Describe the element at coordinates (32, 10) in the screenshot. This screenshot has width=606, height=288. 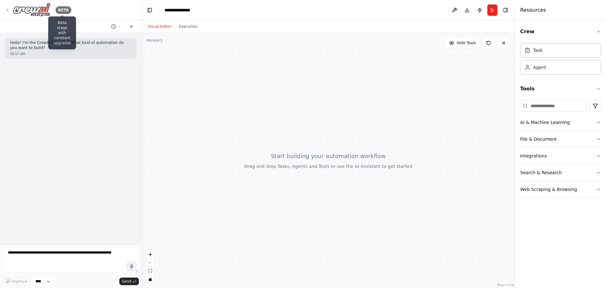
I see `img: Logo` at that location.